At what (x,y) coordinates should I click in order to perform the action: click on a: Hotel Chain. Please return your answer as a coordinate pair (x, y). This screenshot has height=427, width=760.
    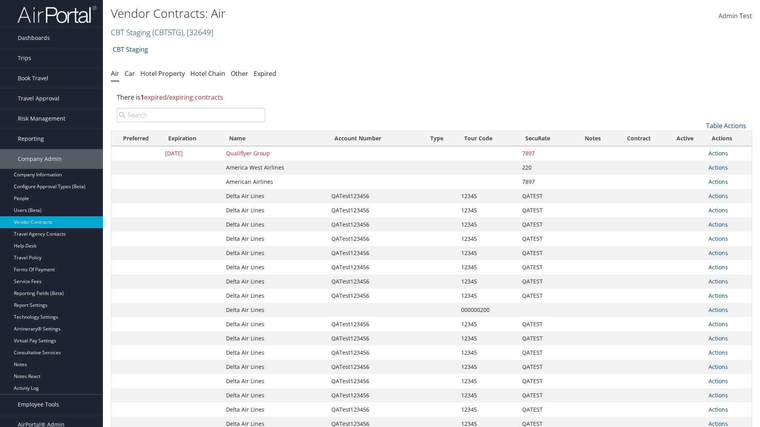
    Looking at the image, I should click on (208, 74).